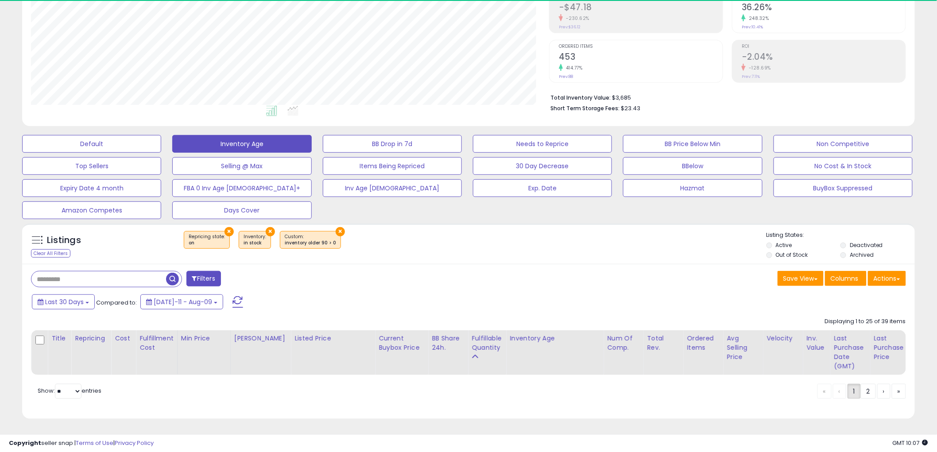 This screenshot has width=937, height=452. I want to click on div: Inv. value, so click(816, 343).